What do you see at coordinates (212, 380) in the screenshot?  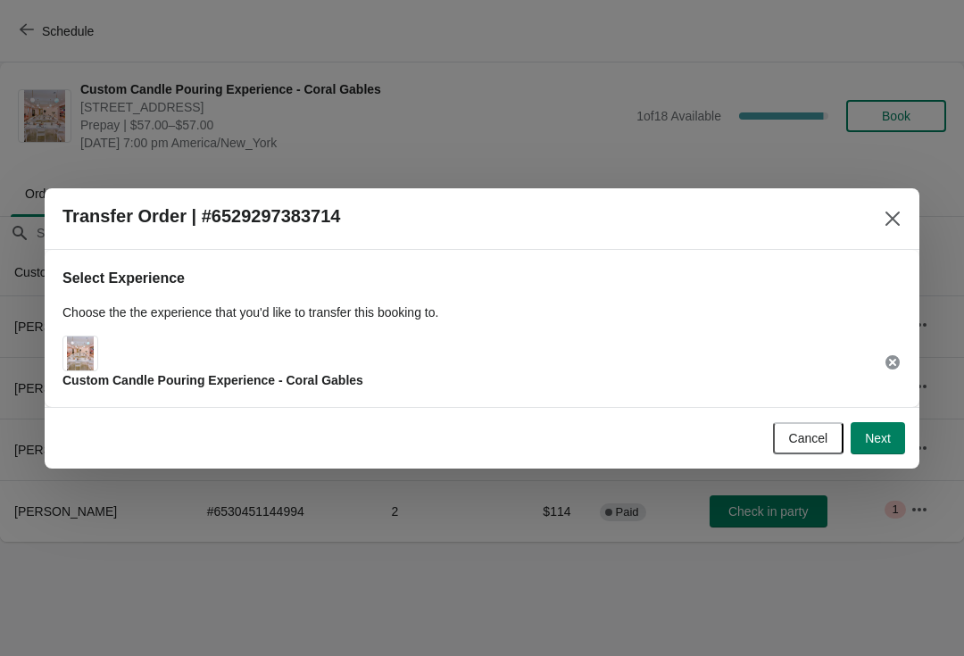 I see `span: Custom Candle Pouring Experience - Coral Gables` at bounding box center [212, 380].